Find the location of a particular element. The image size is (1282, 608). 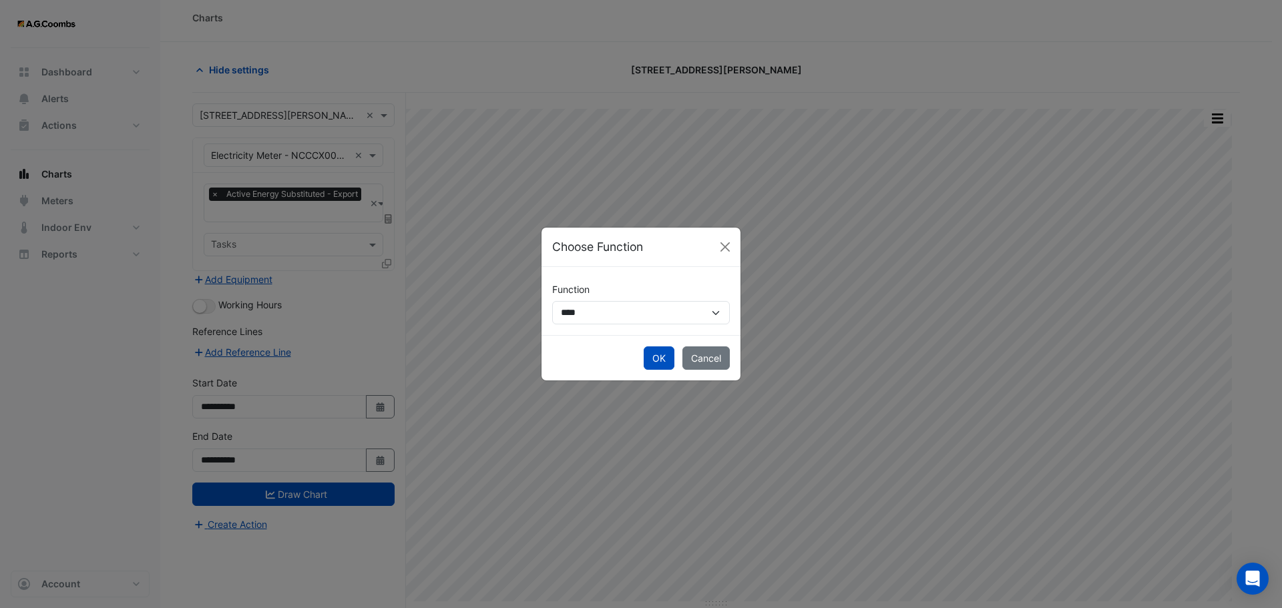

button: Cancel is located at coordinates (706, 358).